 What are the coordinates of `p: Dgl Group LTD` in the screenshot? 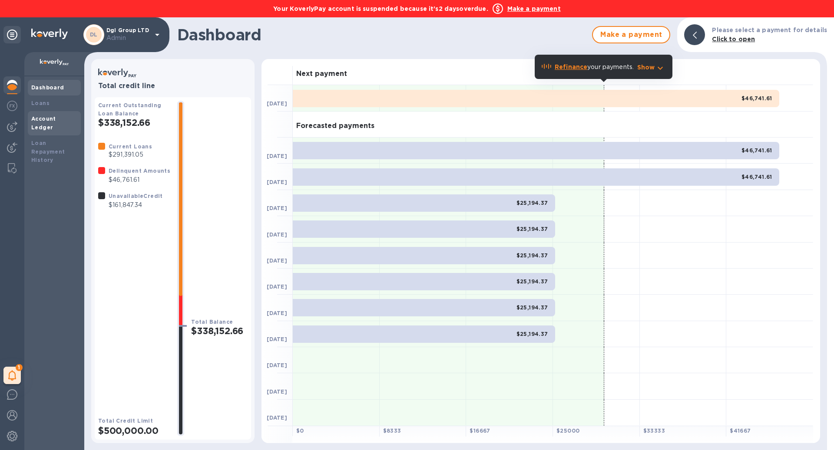 It's located at (128, 35).